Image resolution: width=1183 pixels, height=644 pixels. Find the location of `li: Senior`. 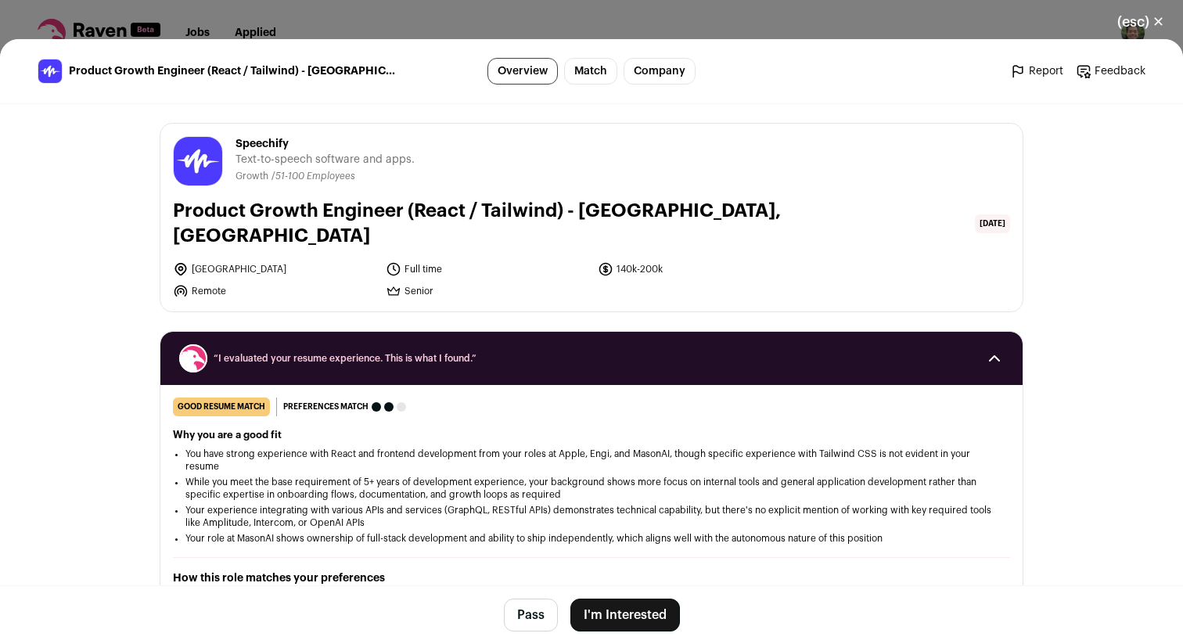

li: Senior is located at coordinates (488, 291).